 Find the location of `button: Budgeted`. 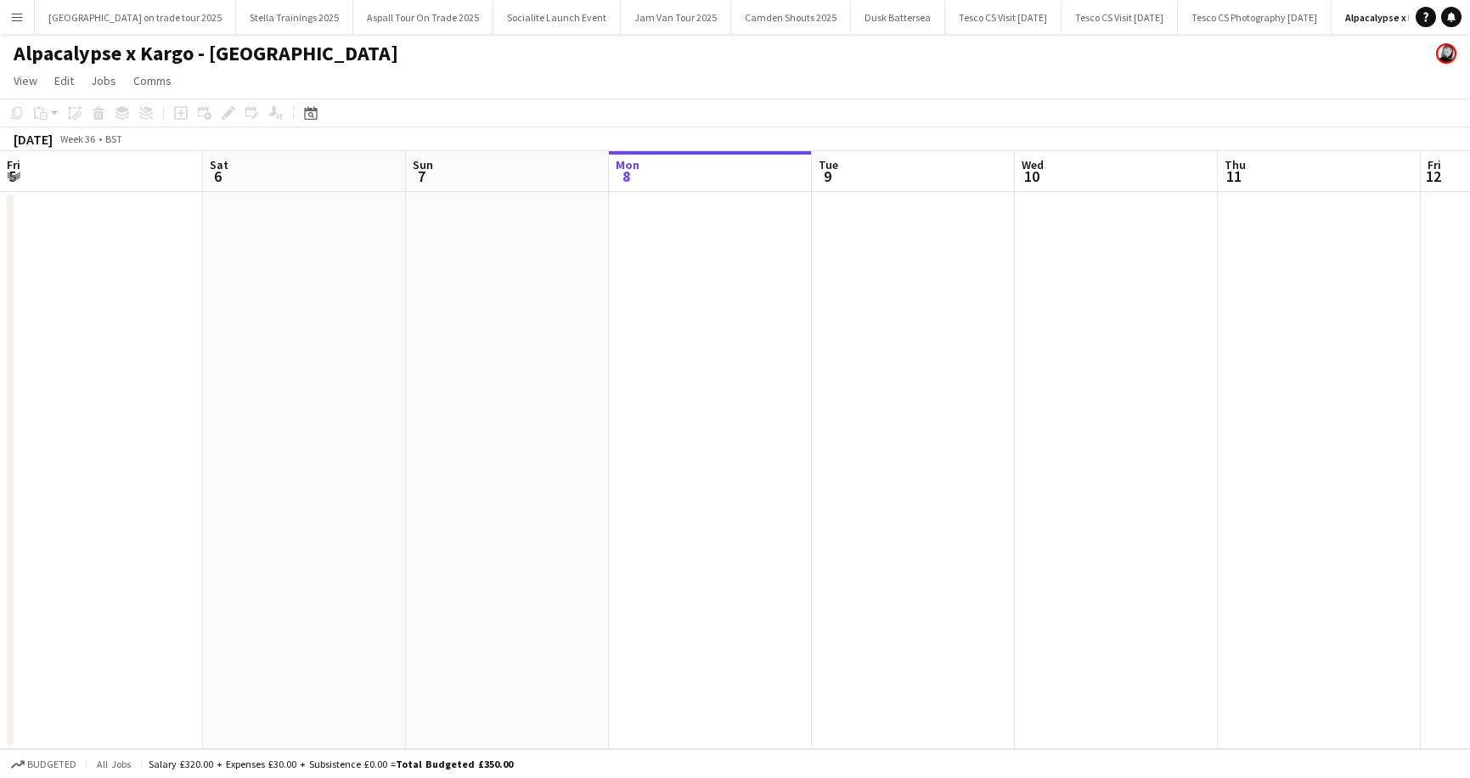

button: Budgeted is located at coordinates (43, 764).